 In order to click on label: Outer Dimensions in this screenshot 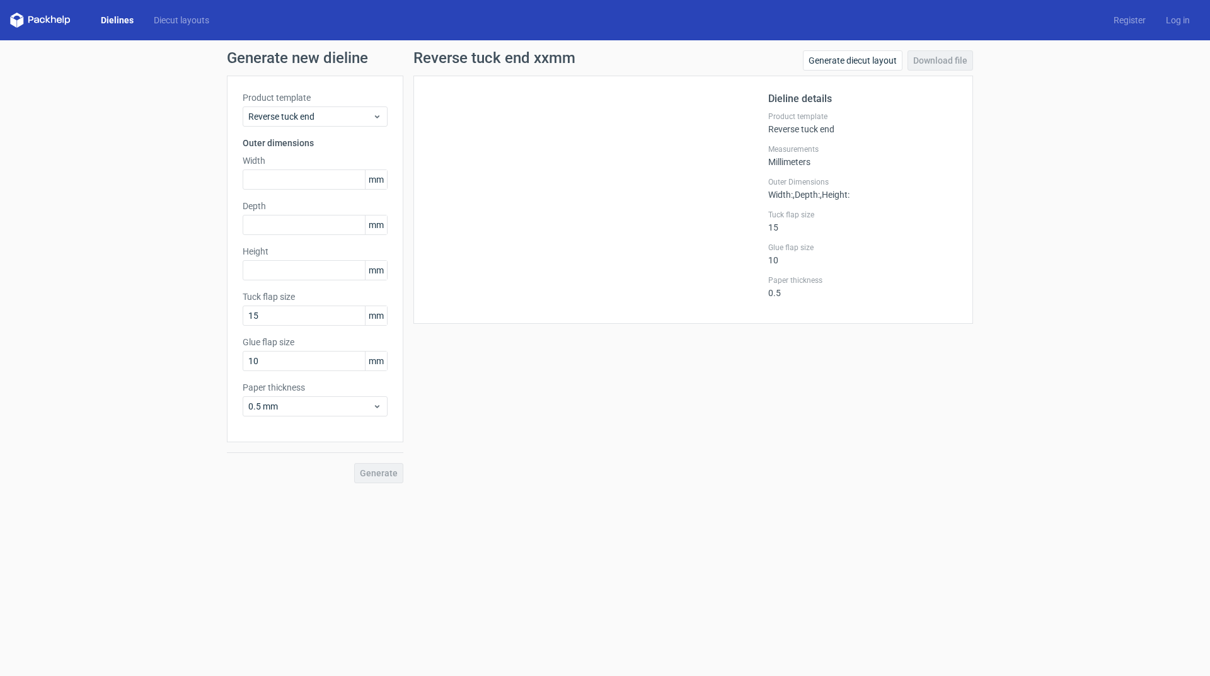, I will do `click(863, 182)`.